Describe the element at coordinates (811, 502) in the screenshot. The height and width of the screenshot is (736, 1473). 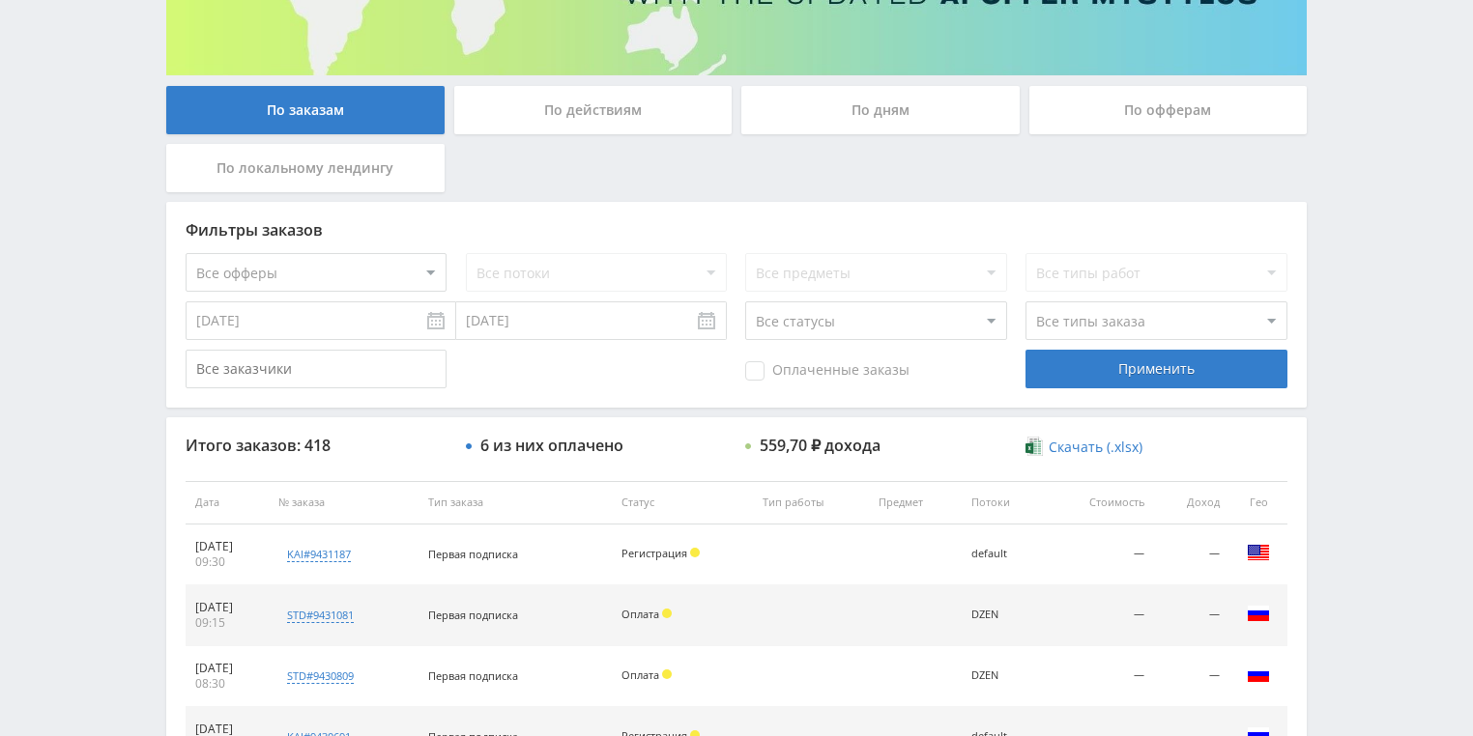
I see `th: Тип работы` at that location.